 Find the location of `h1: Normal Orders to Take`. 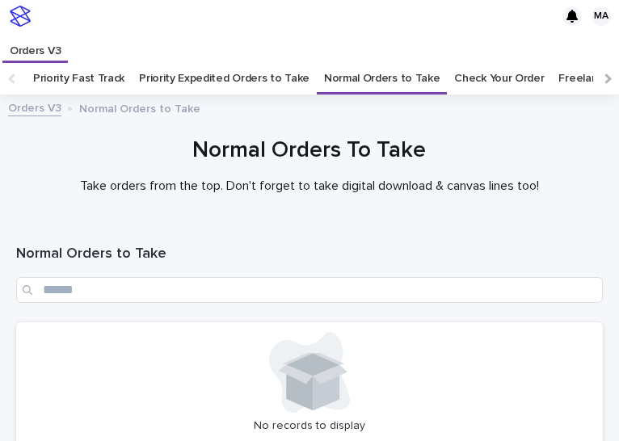

h1: Normal Orders to Take is located at coordinates (310, 255).